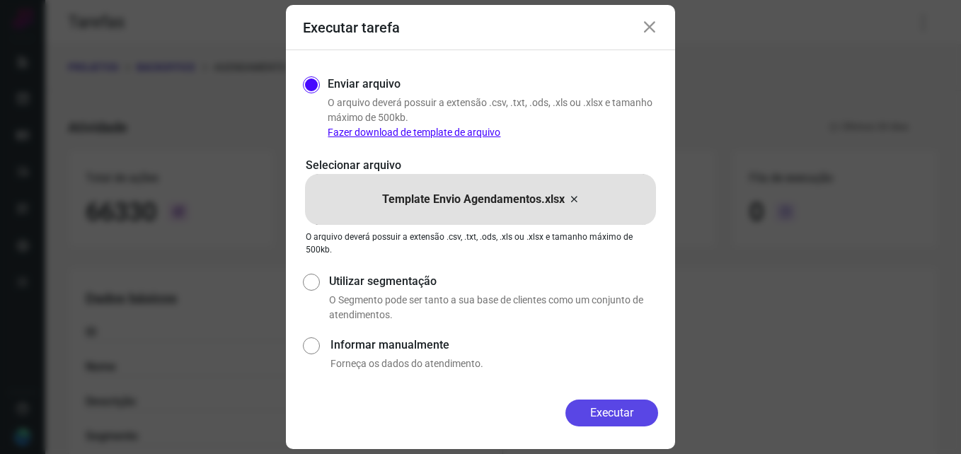  I want to click on p: Selecionar arquivo, so click(481, 166).